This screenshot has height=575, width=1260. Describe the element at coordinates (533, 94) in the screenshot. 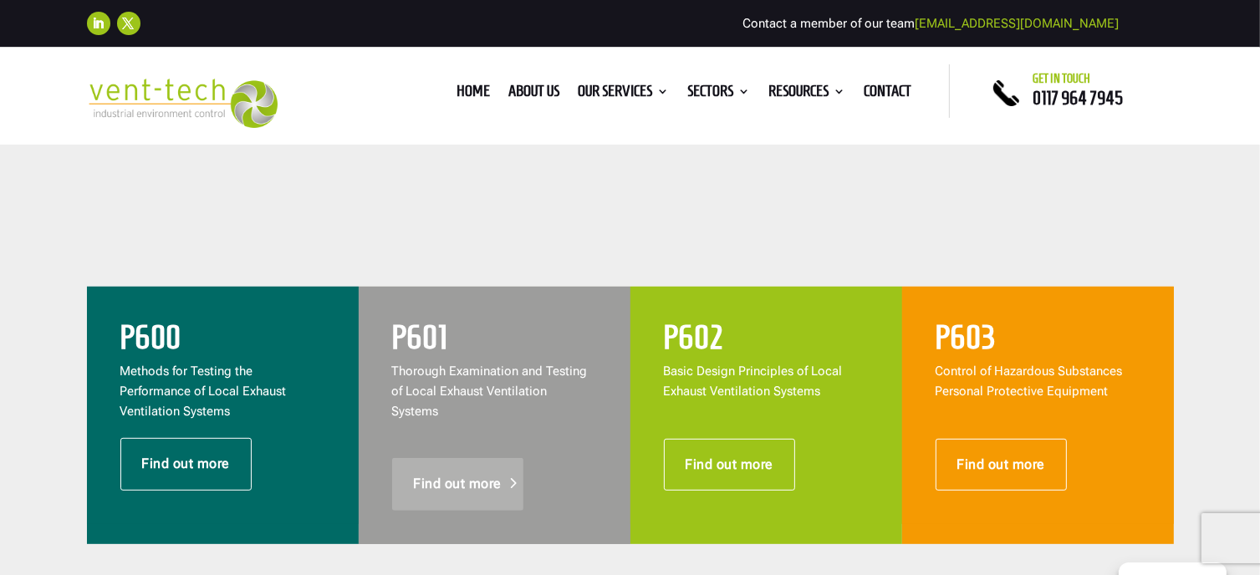

I see `a: About us` at that location.